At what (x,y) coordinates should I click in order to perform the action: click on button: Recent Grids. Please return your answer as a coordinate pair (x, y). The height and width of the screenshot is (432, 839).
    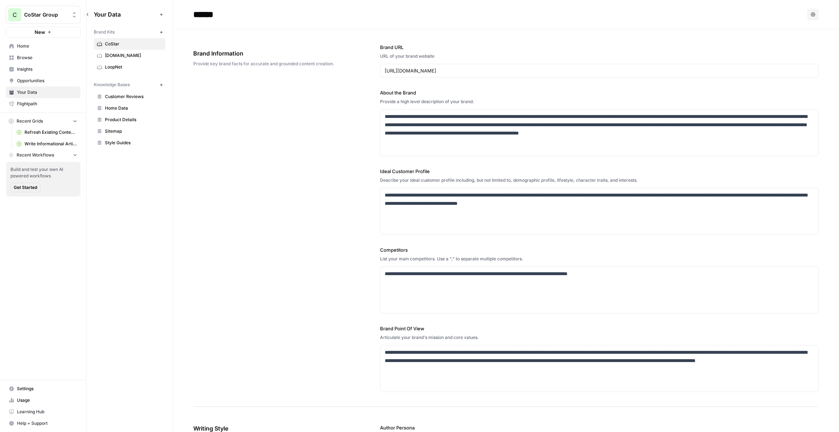
    Looking at the image, I should click on (43, 121).